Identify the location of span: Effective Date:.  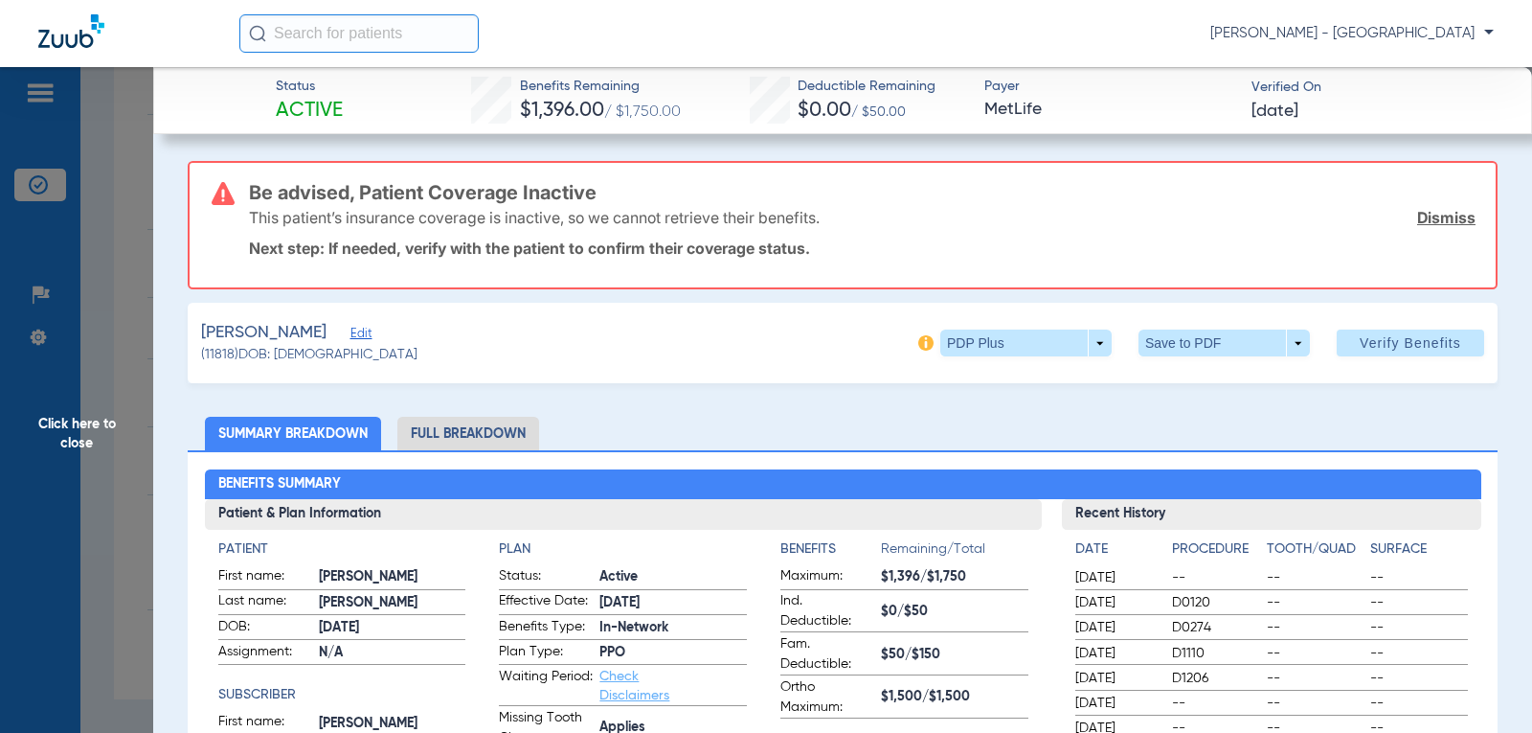
(546, 602).